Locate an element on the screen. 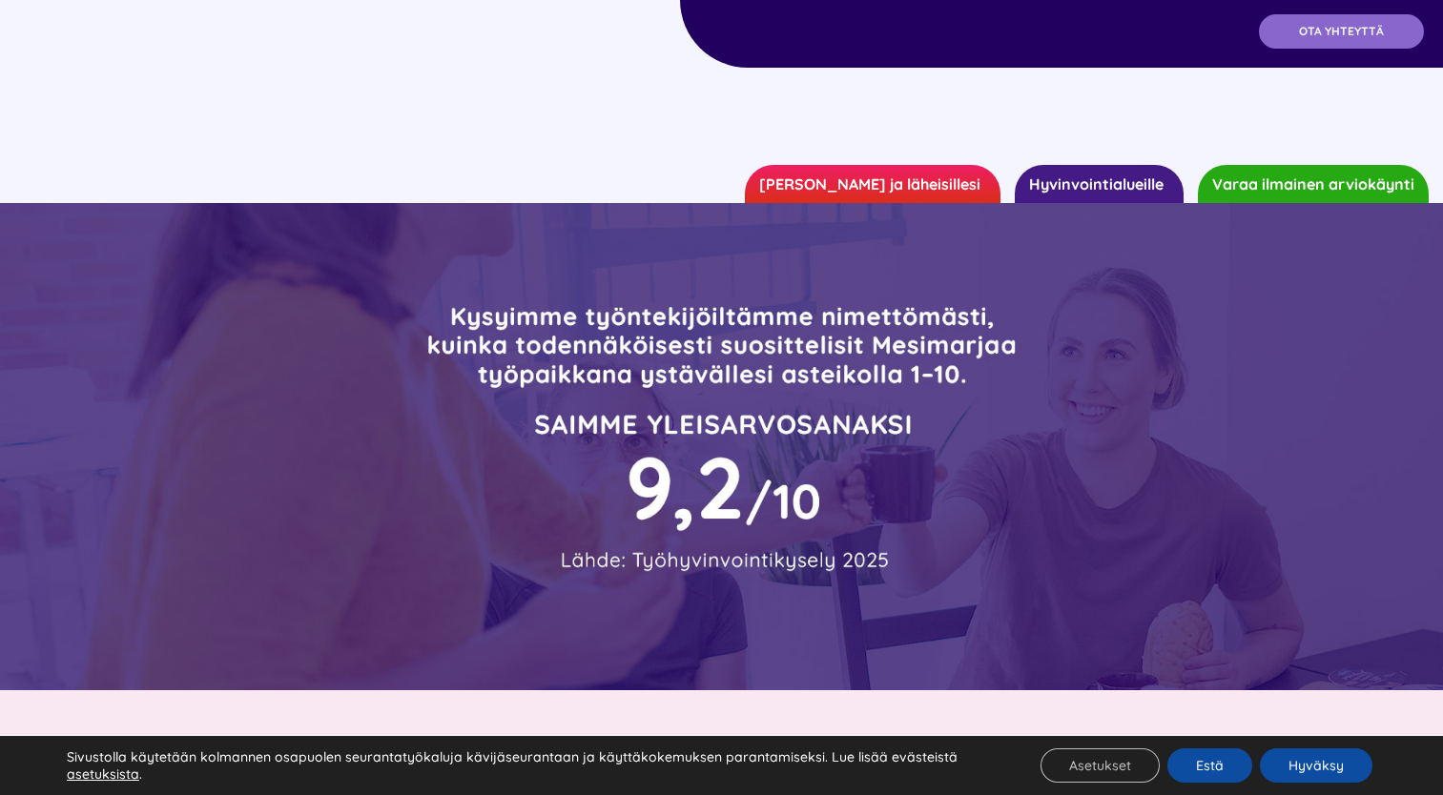  p: Sivustolla käytetään kolmannen osapuolen seurantatyökaluja kävijäseurantaan ja käyttäkokemuksen p... is located at coordinates (530, 766).